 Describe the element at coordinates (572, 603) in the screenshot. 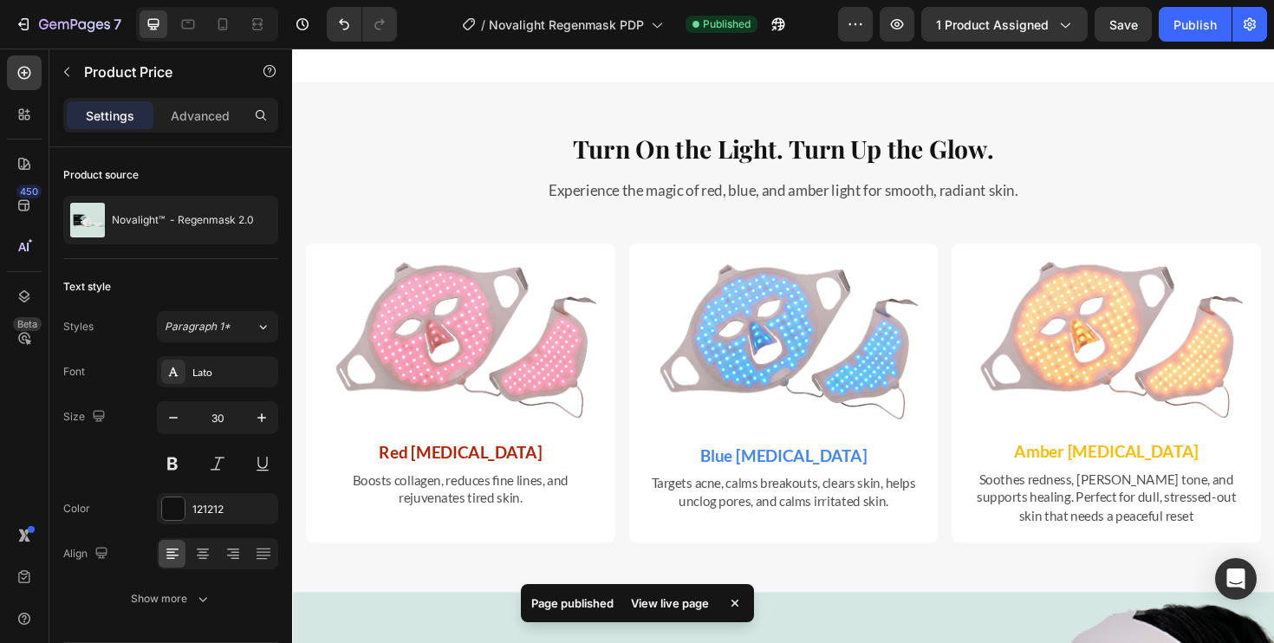

I see `p: Page published` at that location.